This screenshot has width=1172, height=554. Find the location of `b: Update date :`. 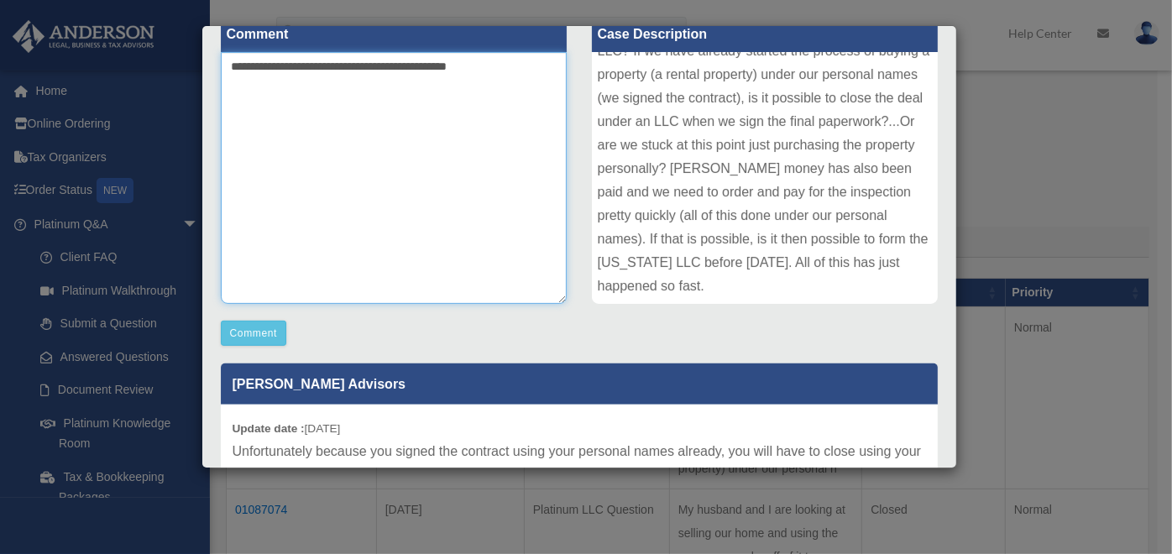

b: Update date : is located at coordinates (269, 428).